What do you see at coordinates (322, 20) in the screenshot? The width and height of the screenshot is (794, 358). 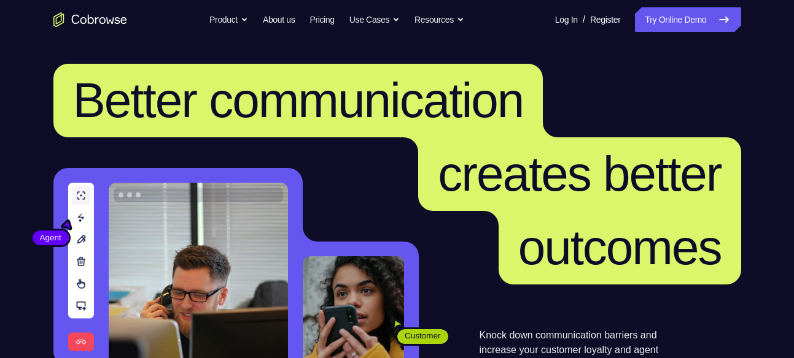 I see `a: Pricing` at bounding box center [322, 20].